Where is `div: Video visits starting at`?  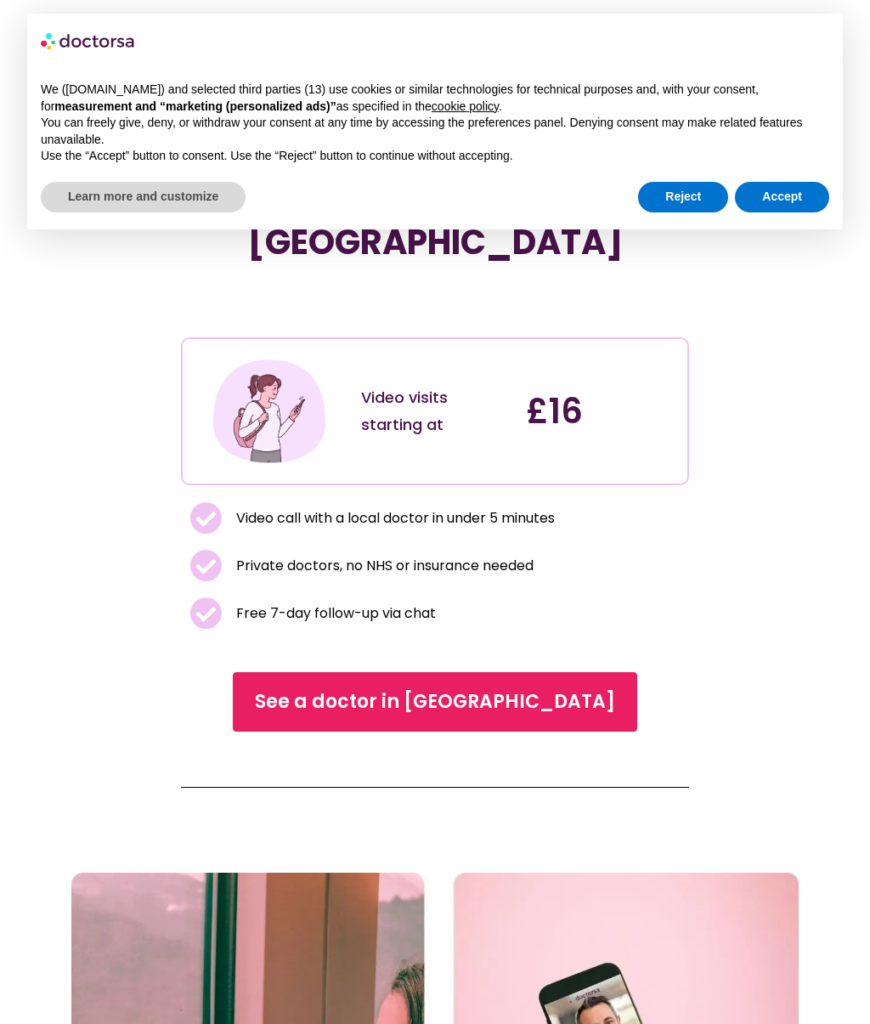 div: Video visits starting at is located at coordinates (435, 411).